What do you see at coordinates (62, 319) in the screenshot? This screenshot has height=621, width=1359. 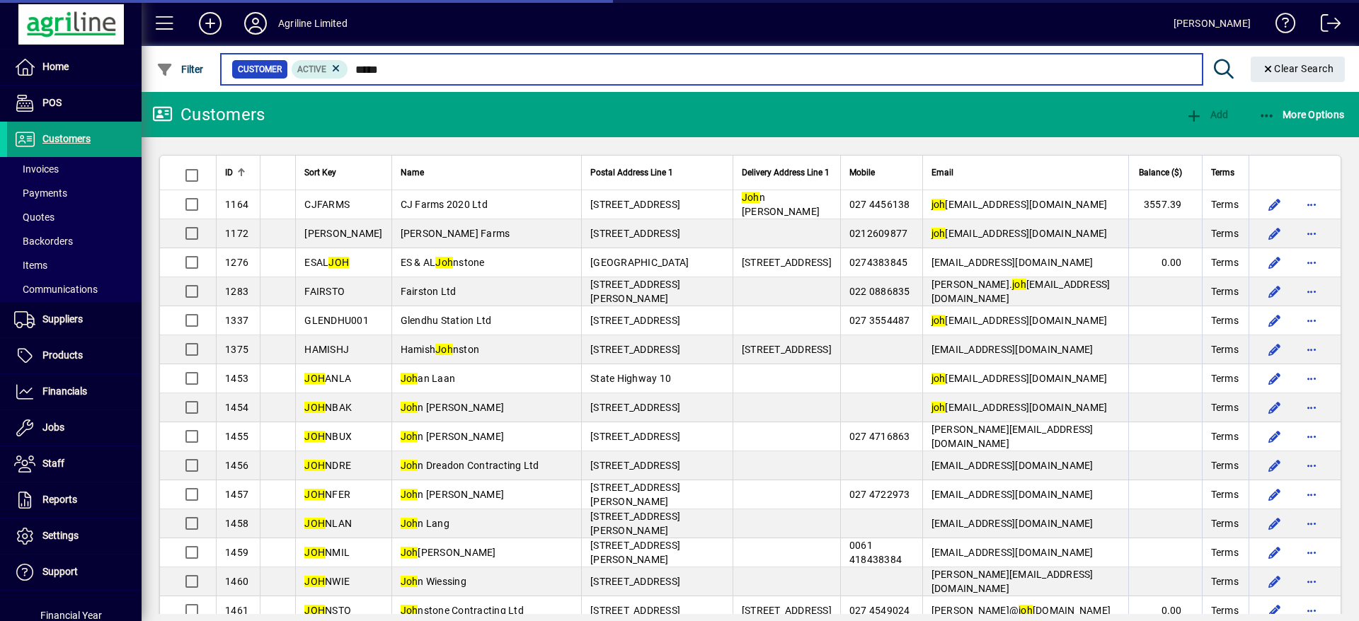 I see `span: Suppliers` at bounding box center [62, 319].